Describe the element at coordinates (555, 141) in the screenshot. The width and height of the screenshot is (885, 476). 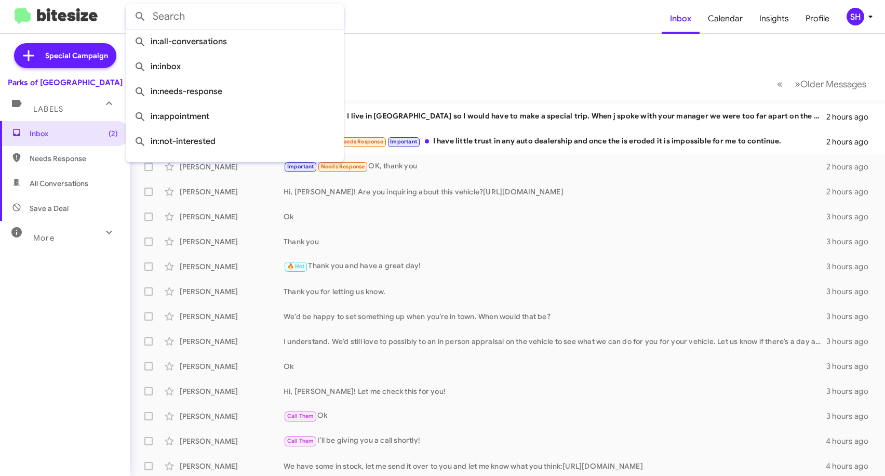
I see `div: I have little trust in any auto dealership and once the is eroded it is impossible for me to cont...` at that location.